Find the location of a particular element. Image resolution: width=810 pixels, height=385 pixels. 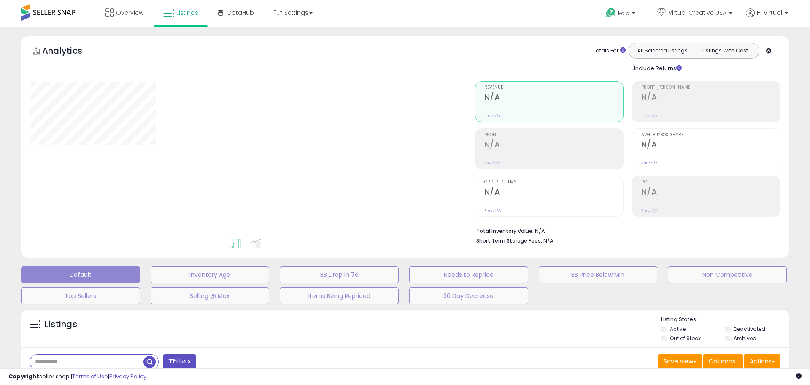

div: Include Returns is located at coordinates (657, 68).